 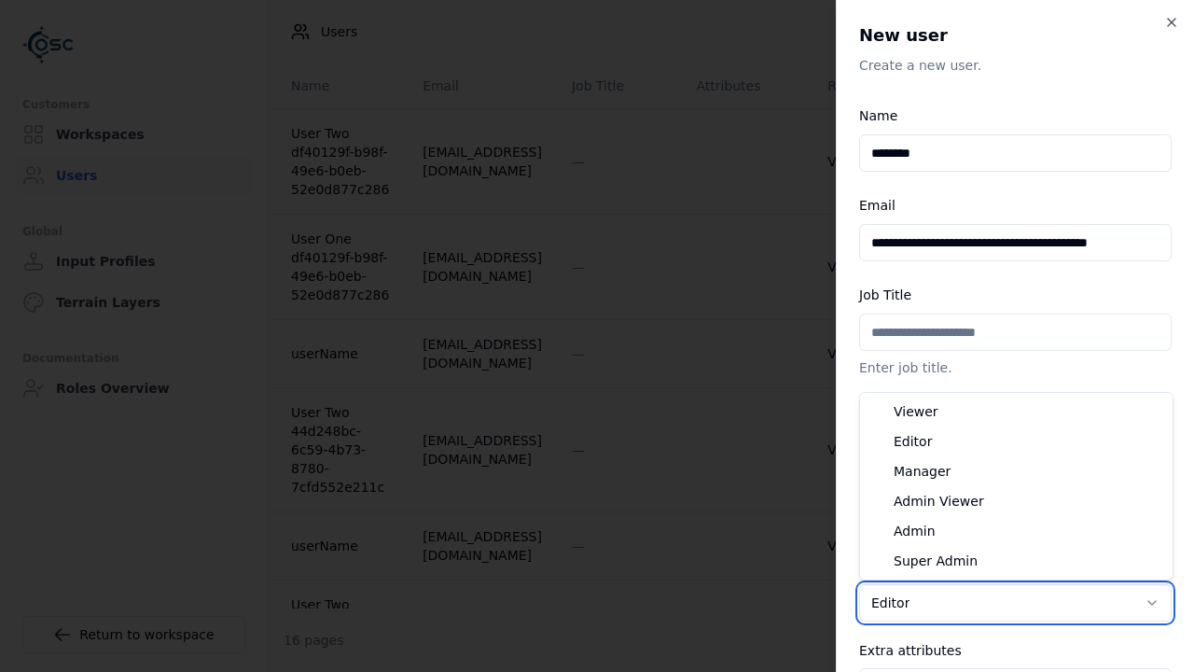 What do you see at coordinates (922, 471) in the screenshot?
I see `span: Manager` at bounding box center [922, 471].